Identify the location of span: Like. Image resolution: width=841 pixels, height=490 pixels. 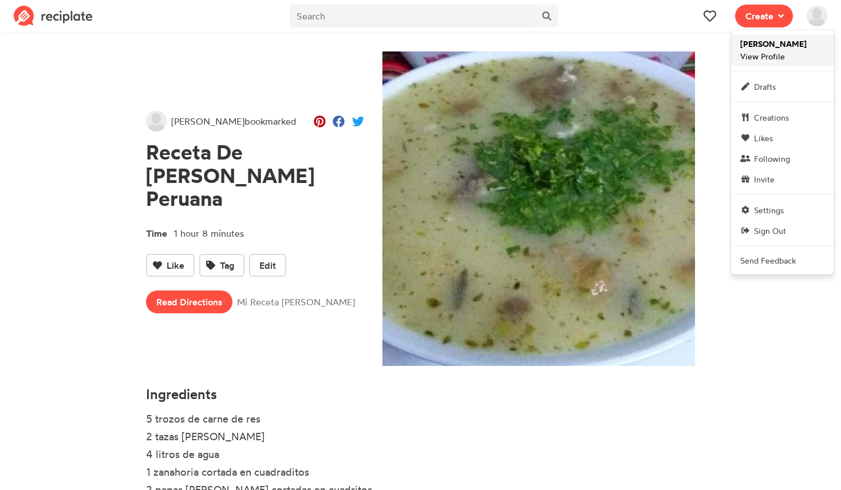
(175, 266).